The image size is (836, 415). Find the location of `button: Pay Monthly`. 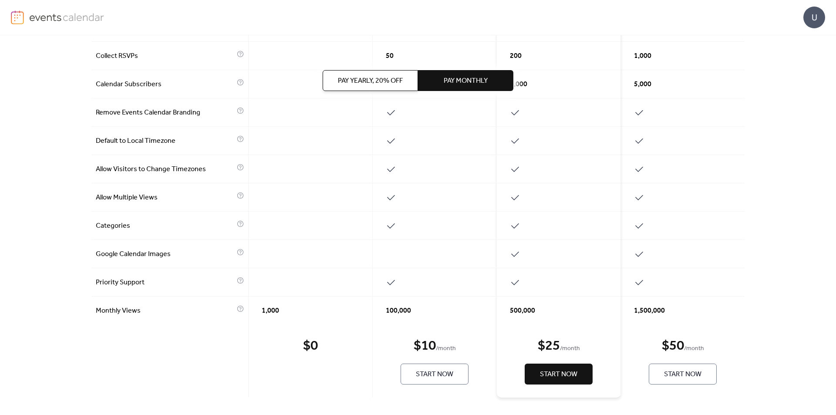

button: Pay Monthly is located at coordinates (466, 81).